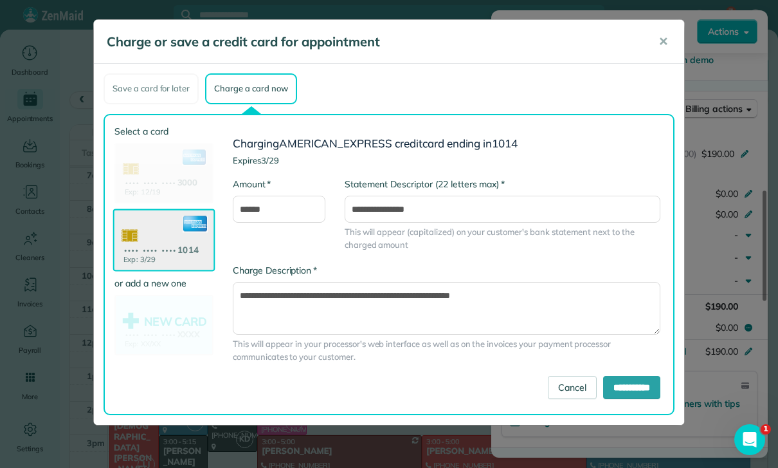 This screenshot has width=778, height=468. Describe the element at coordinates (502, 238) in the screenshot. I see `span: This will appear (capitalized) on your customer's bank statement next to the charged amount` at that location.